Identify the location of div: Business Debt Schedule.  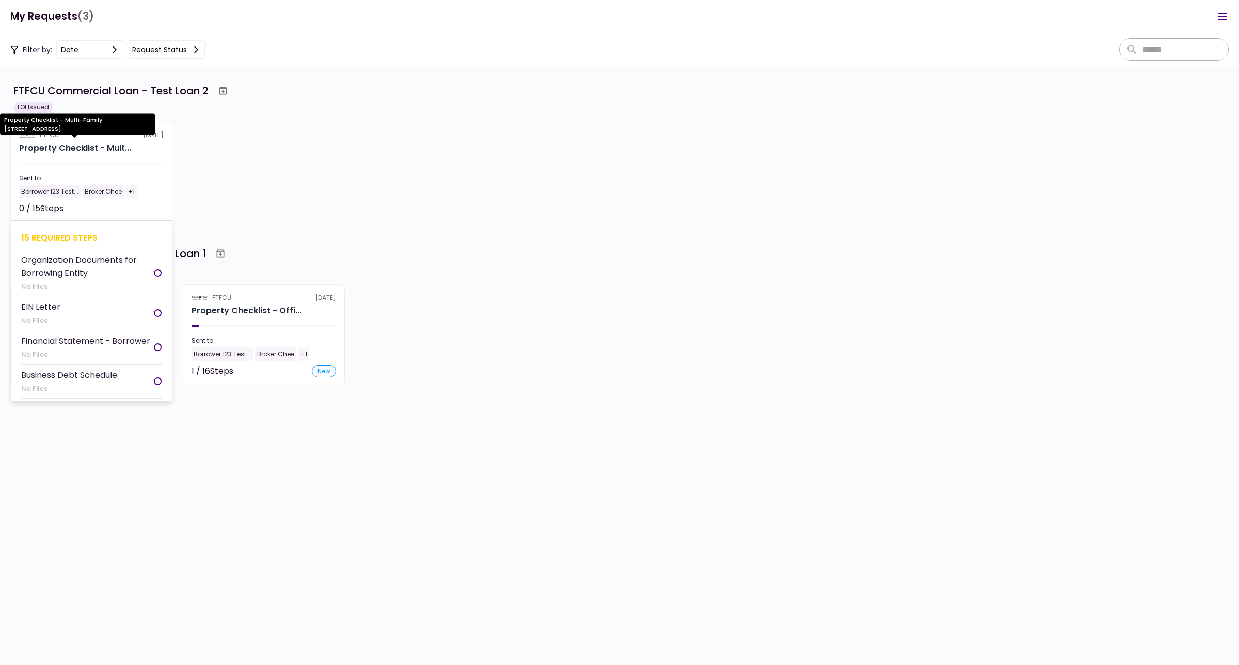
(69, 375).